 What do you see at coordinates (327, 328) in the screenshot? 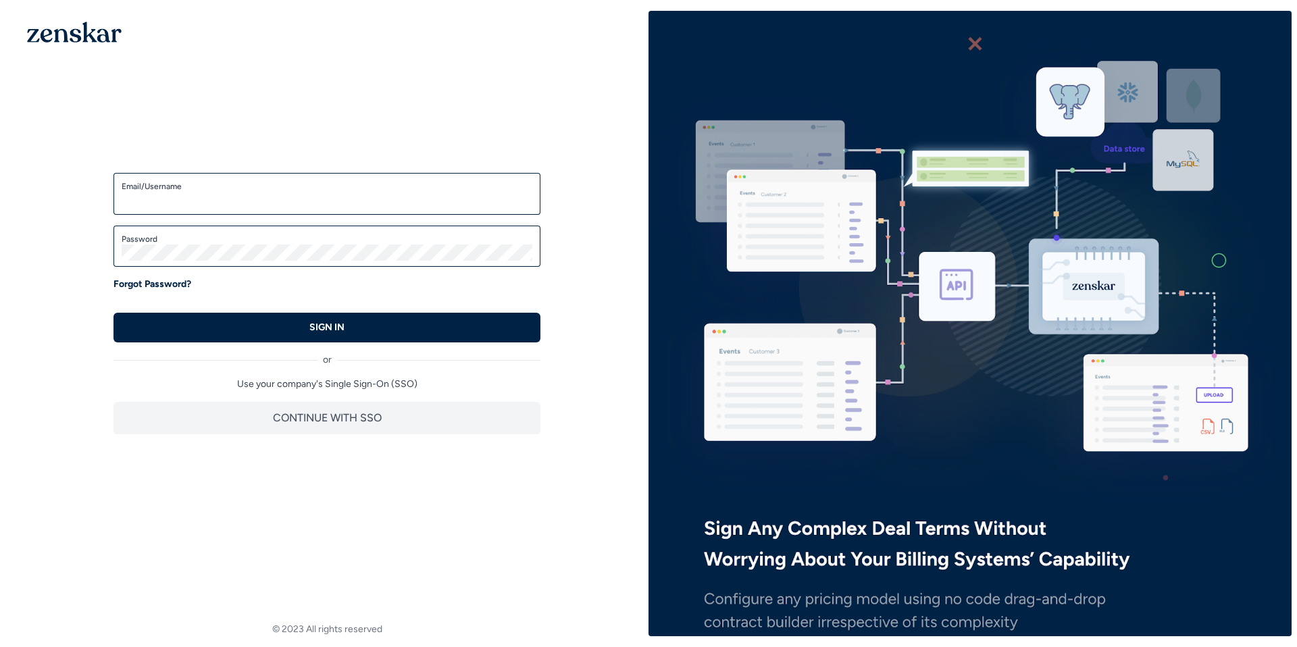
I see `button: SIGN IN` at bounding box center [327, 328].